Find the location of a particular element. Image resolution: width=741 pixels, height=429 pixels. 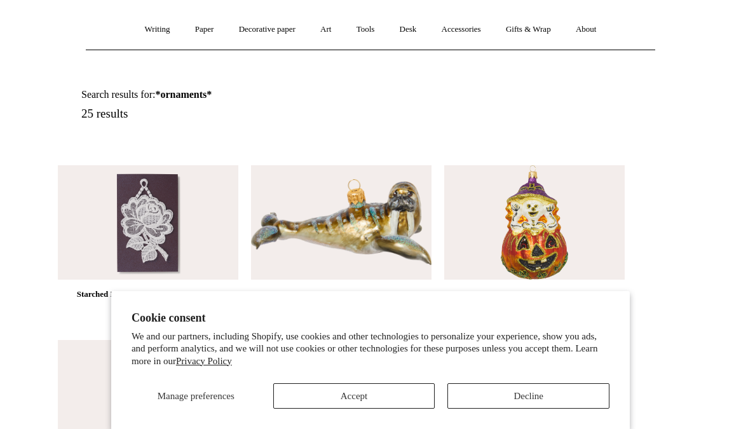

a: About is located at coordinates (586, 29).